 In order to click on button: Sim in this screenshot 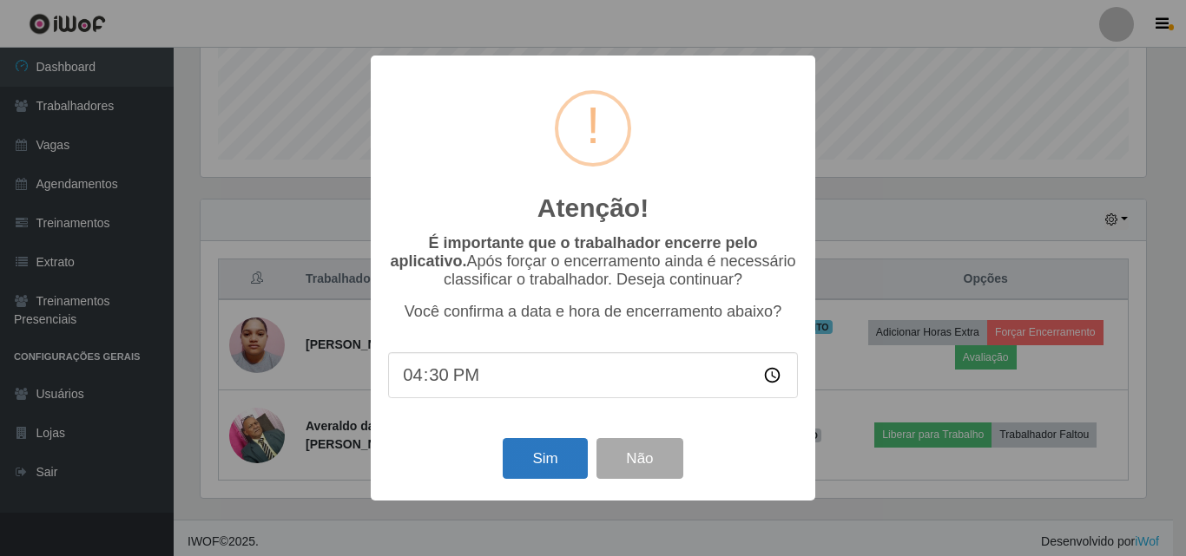, I will do `click(544, 458)`.